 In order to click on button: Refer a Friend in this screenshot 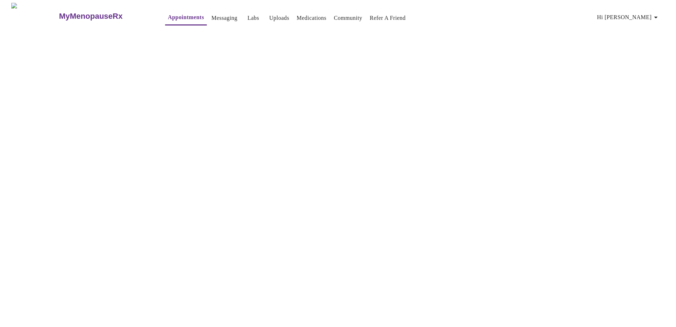, I will do `click(388, 18)`.